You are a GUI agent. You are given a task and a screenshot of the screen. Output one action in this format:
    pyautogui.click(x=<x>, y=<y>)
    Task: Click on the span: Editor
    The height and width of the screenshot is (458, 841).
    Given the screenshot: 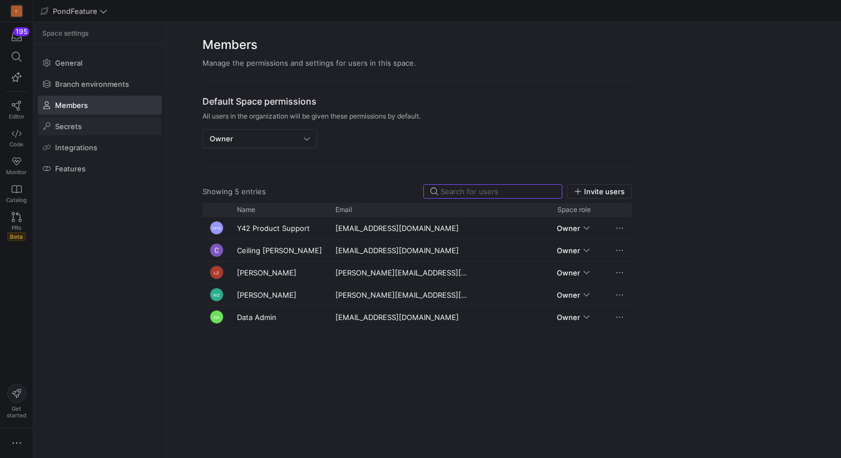 What is the action you would take?
    pyautogui.click(x=17, y=116)
    